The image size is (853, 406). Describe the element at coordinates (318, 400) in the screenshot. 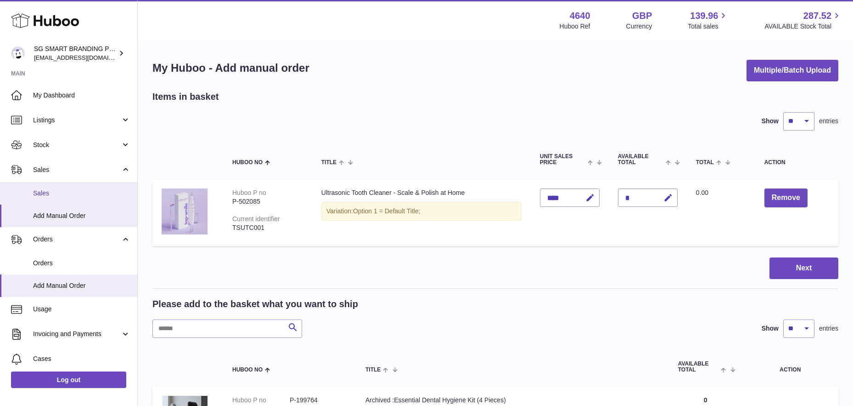

I see `dd: P-199764` at that location.